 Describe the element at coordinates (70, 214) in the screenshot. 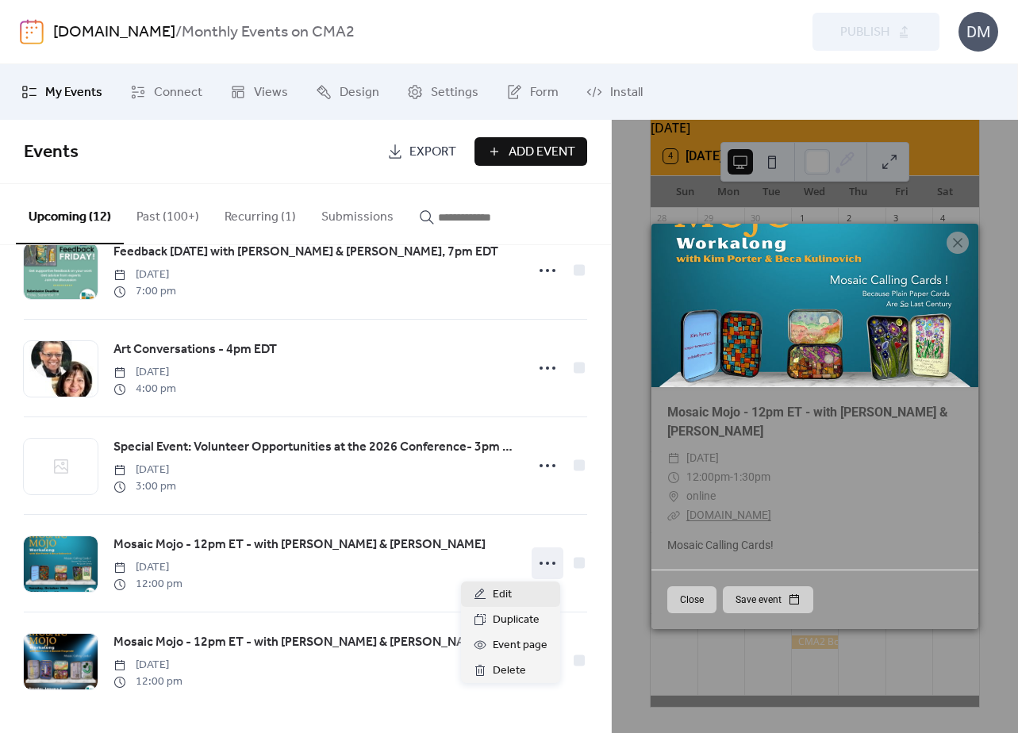

I see `button: Upcoming (12)` at that location.